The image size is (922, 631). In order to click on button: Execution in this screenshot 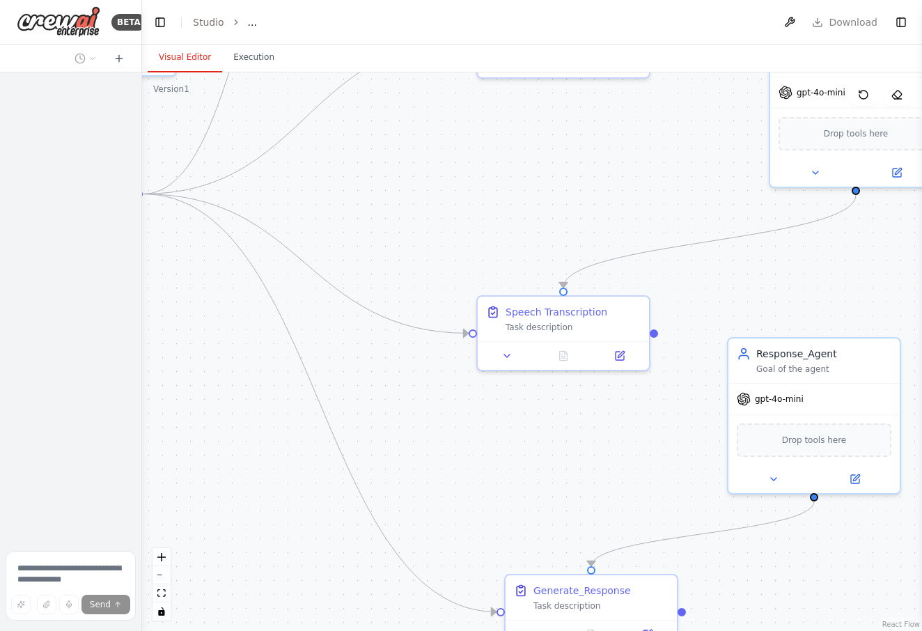, I will do `click(253, 58)`.